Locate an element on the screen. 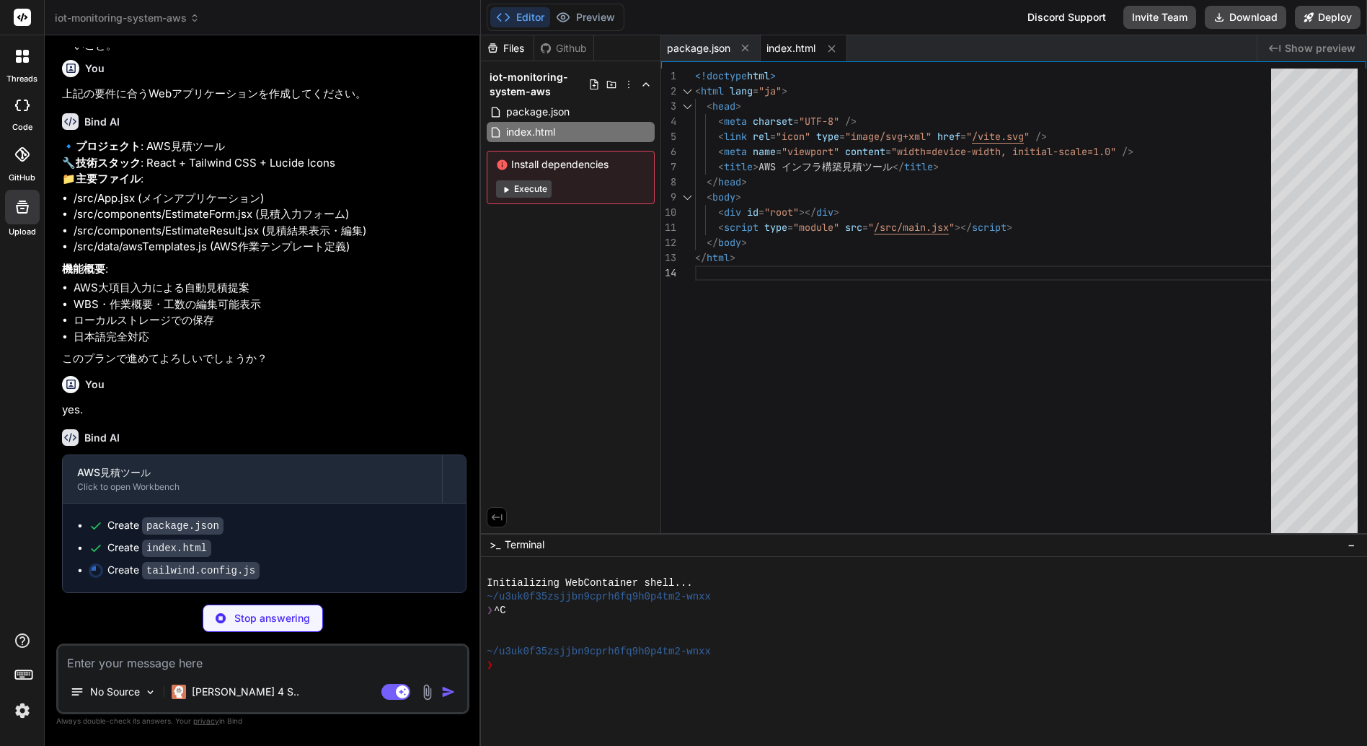 This screenshot has width=1367, height=746. span: title is located at coordinates (919, 167).